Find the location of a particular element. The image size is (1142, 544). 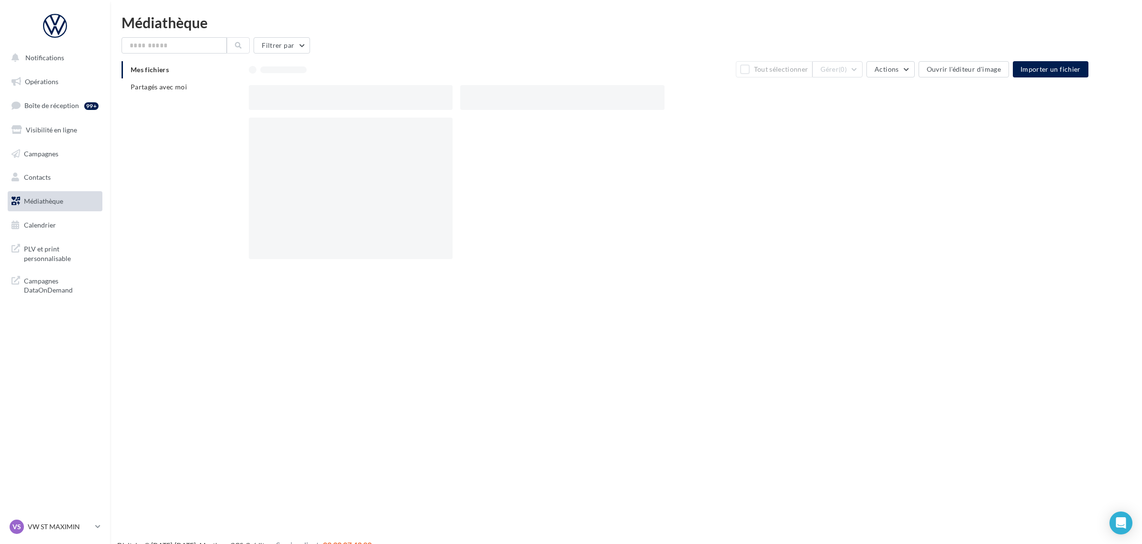

span: Contacts is located at coordinates (37, 177).